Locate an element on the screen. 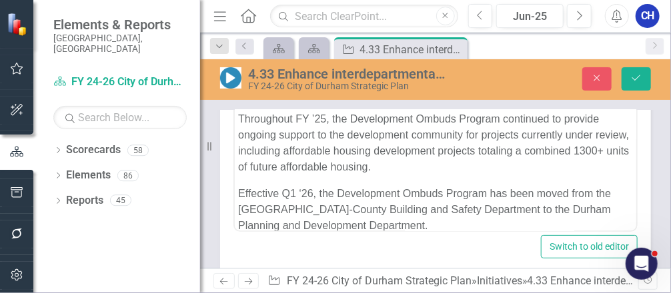 This screenshot has height=293, width=671. a: Initiatives is located at coordinates (500, 281).